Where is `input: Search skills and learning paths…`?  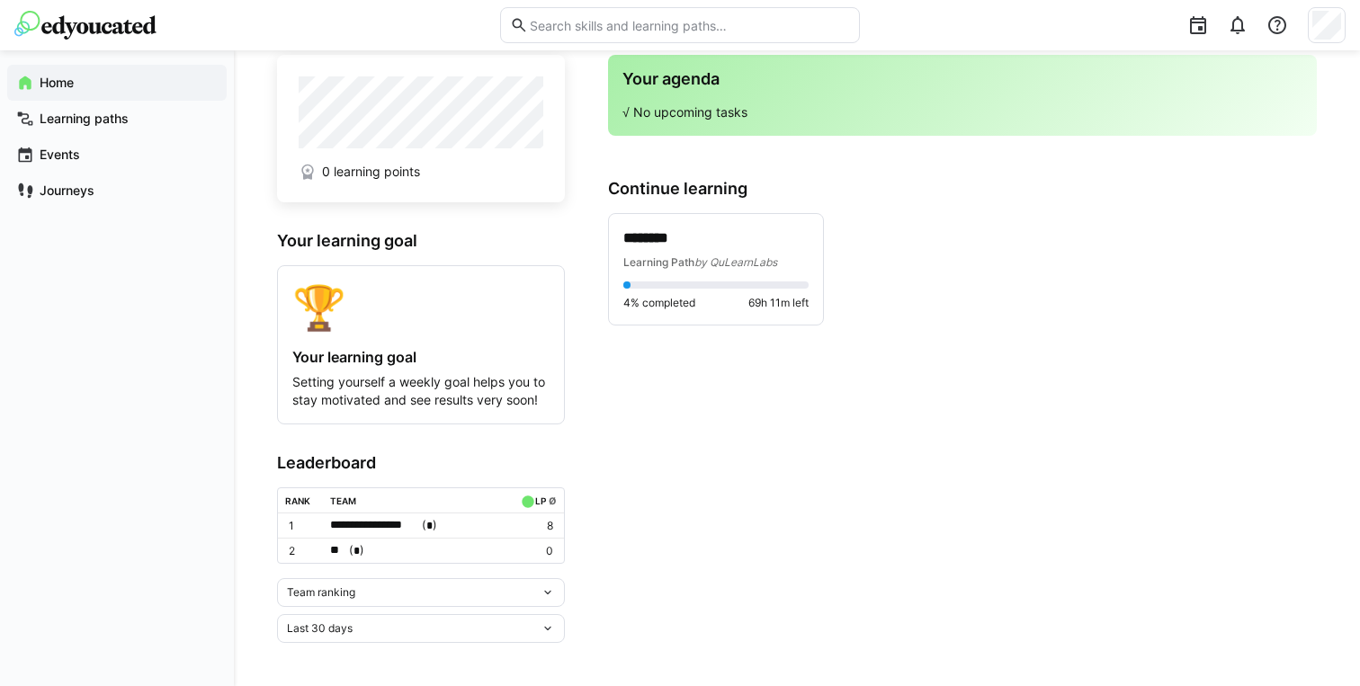 input: Search skills and learning paths… is located at coordinates (689, 25).